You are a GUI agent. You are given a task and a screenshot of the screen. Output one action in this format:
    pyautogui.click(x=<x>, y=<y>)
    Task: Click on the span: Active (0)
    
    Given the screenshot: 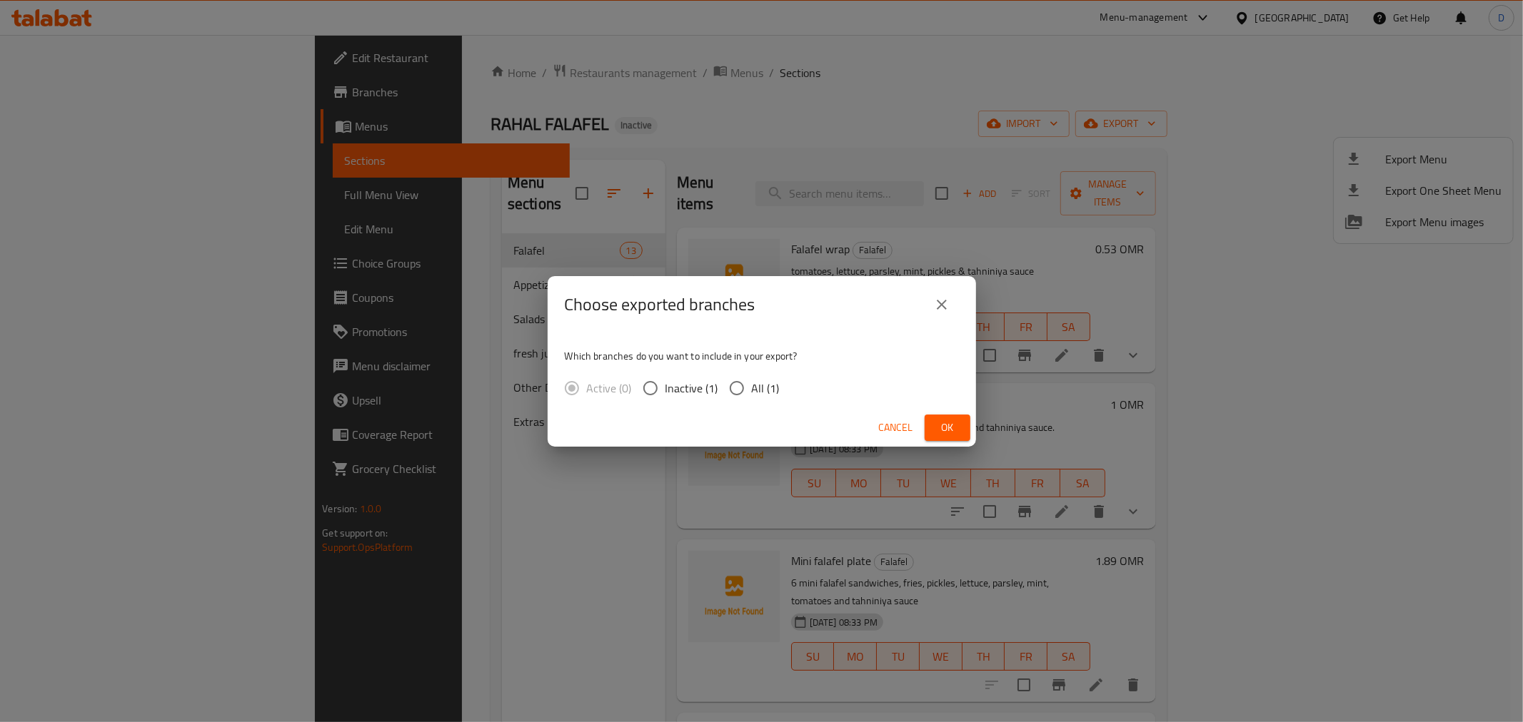 What is the action you would take?
    pyautogui.click(x=609, y=388)
    